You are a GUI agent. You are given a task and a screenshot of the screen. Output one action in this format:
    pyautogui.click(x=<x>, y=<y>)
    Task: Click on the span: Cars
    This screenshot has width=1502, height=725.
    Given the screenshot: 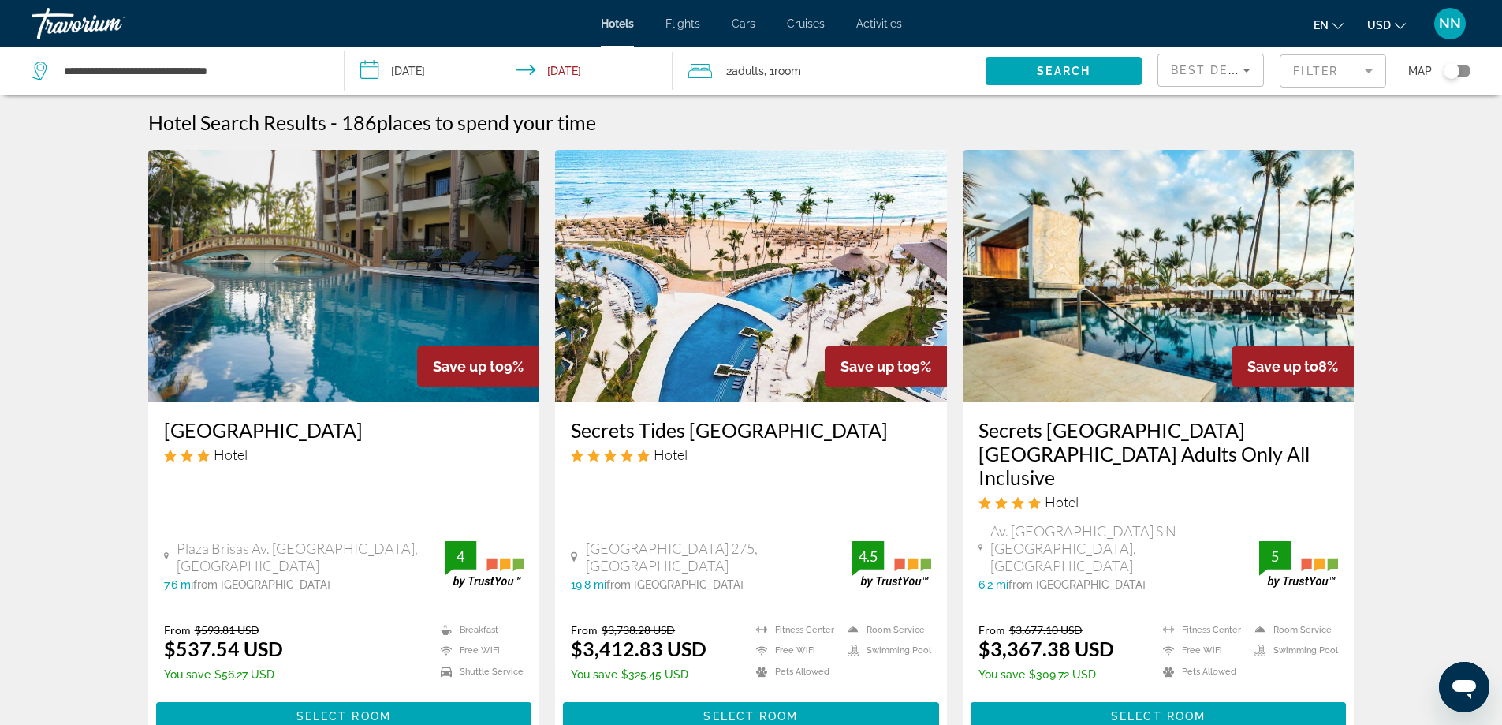 What is the action you would take?
    pyautogui.click(x=744, y=24)
    